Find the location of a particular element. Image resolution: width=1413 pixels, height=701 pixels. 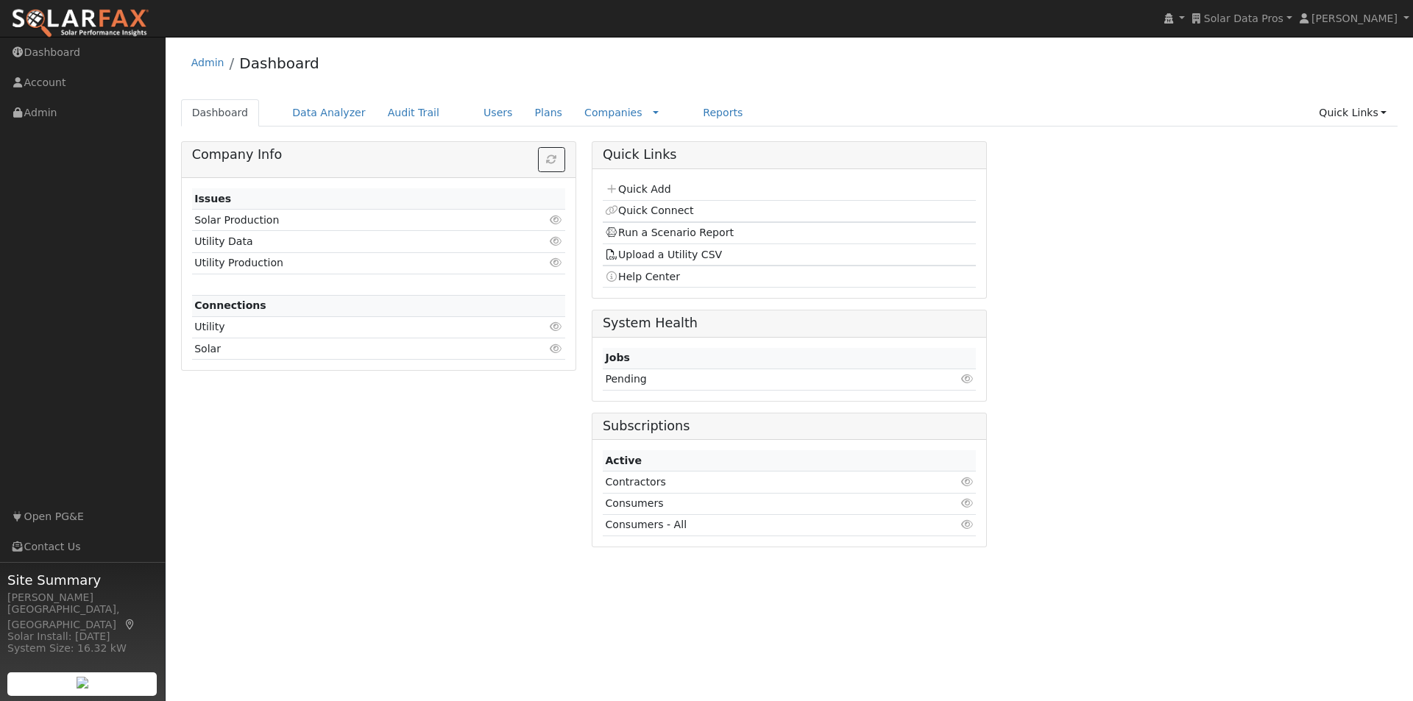

td: Pending is located at coordinates (737, 379).